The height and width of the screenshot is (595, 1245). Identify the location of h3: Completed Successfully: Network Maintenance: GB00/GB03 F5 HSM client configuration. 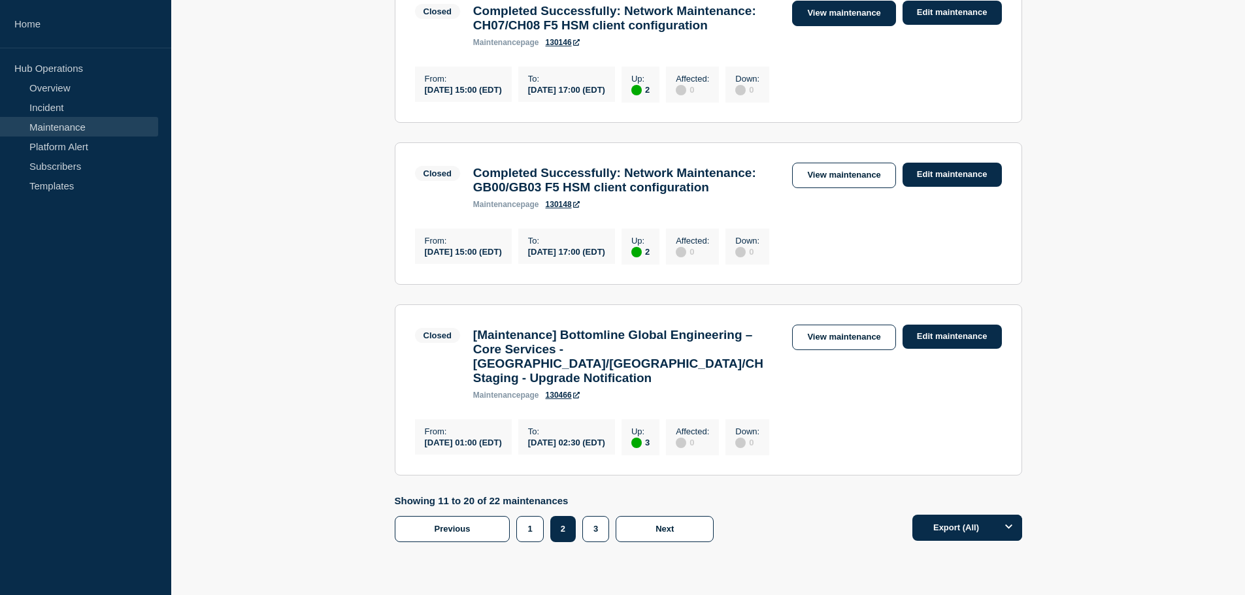
(626, 180).